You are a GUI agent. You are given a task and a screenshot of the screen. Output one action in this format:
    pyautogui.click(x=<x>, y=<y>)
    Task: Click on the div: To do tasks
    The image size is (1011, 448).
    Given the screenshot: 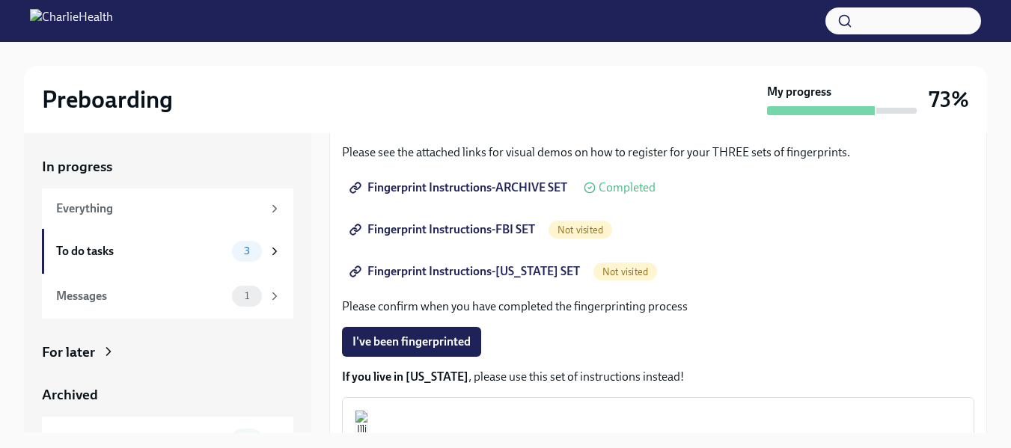 What is the action you would take?
    pyautogui.click(x=141, y=251)
    